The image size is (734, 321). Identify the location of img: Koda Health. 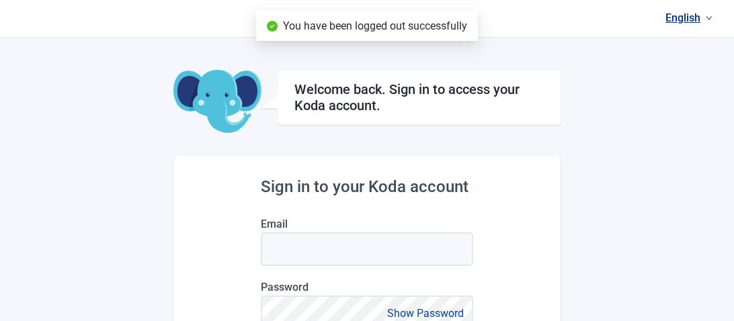
(367, 19).